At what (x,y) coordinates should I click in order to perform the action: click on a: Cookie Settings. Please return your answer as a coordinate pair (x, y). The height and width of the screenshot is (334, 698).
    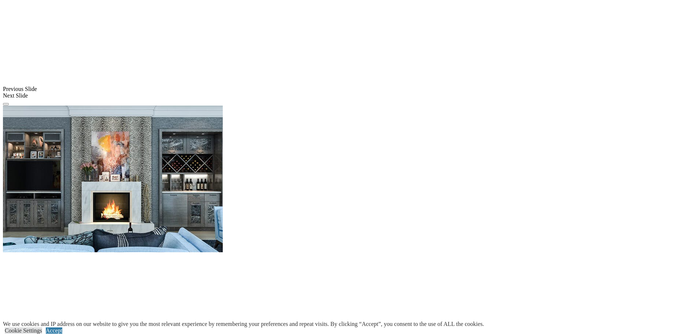
    Looking at the image, I should click on (23, 330).